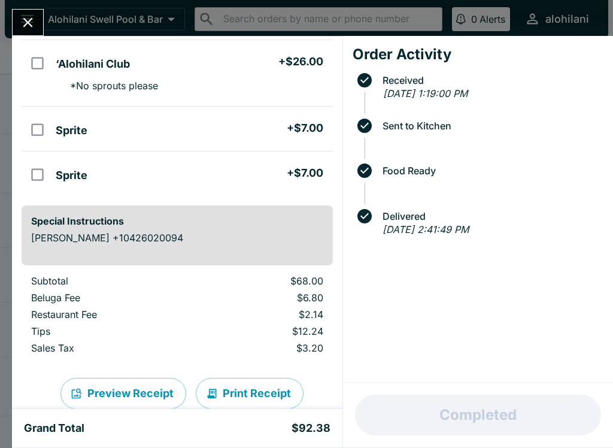 Image resolution: width=613 pixels, height=448 pixels. I want to click on p: * No sprouts please, so click(109, 86).